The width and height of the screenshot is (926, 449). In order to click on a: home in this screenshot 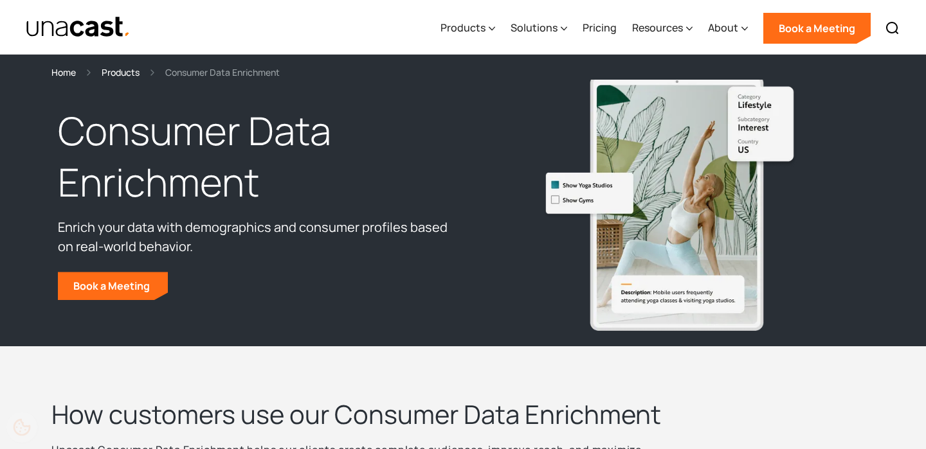, I will do `click(78, 27)`.